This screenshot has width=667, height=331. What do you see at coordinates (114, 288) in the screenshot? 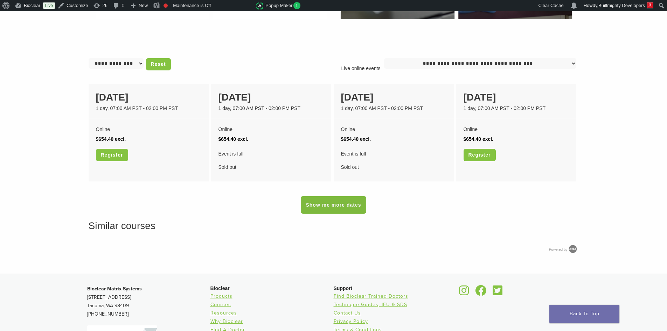
I see `strong: Bioclear Matrix Systems` at bounding box center [114, 288].